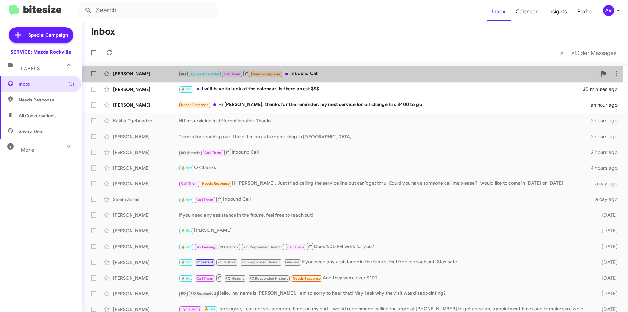  Describe the element at coordinates (205, 74) in the screenshot. I see `span: Appointment Set` at that location.